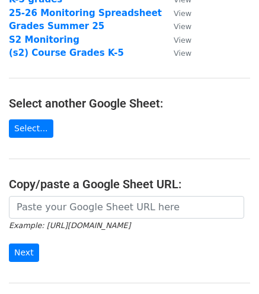 This screenshot has height=294, width=259. What do you see at coordinates (129, 103) in the screenshot?
I see `h4: Select another Google Sheet:` at bounding box center [129, 103].